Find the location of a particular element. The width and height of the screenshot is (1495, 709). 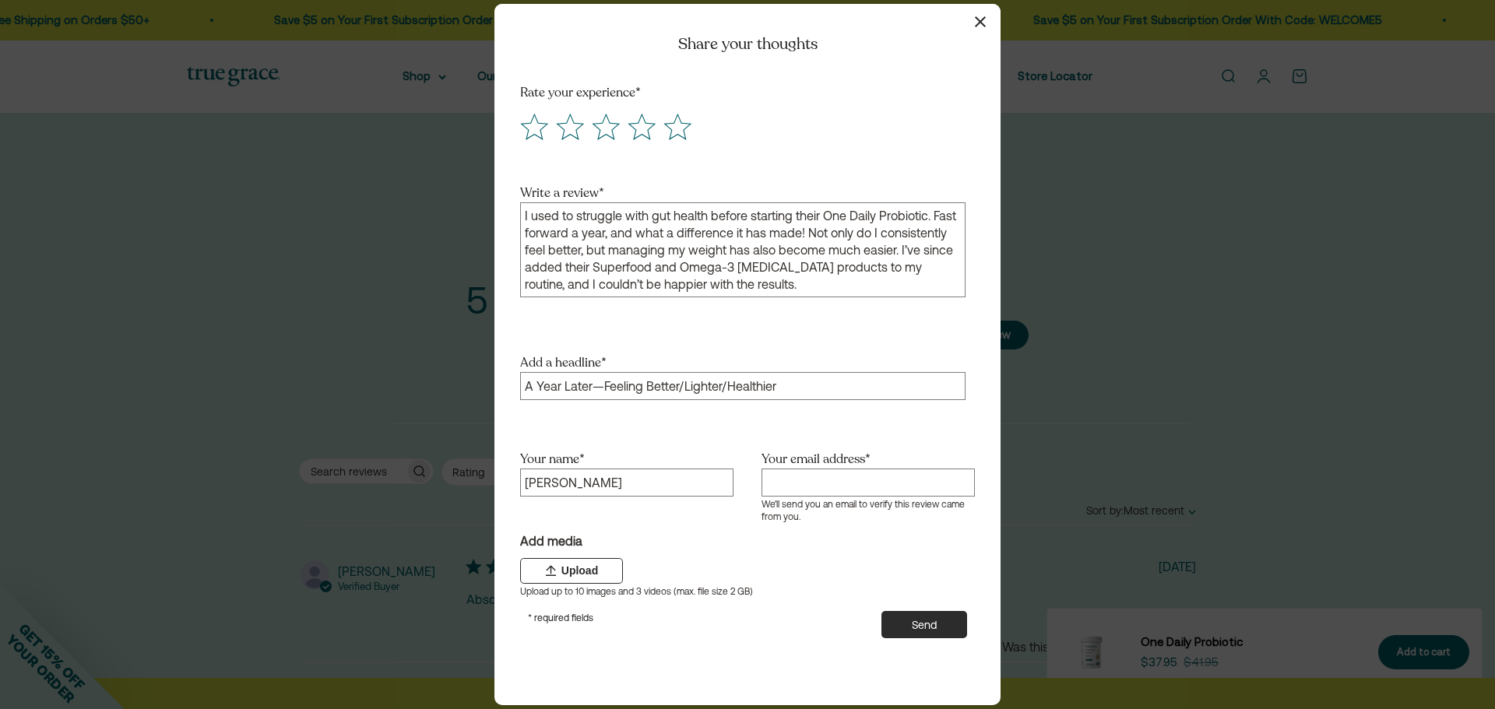

label: Score 2 Poor is located at coordinates (570, 129).